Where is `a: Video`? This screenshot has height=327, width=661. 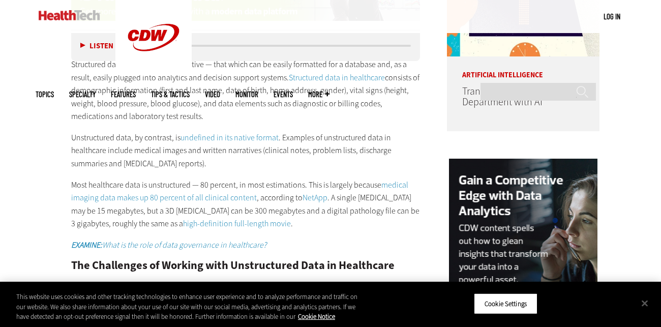
a: Video is located at coordinates (213, 94).